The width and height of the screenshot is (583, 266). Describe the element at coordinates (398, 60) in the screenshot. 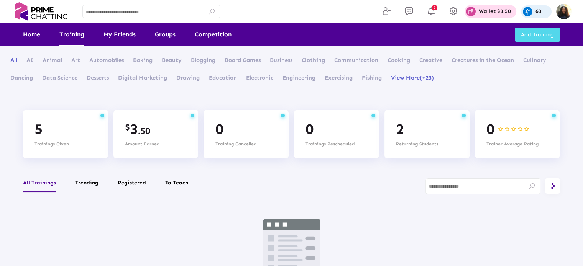

I see `span: Cooking` at that location.